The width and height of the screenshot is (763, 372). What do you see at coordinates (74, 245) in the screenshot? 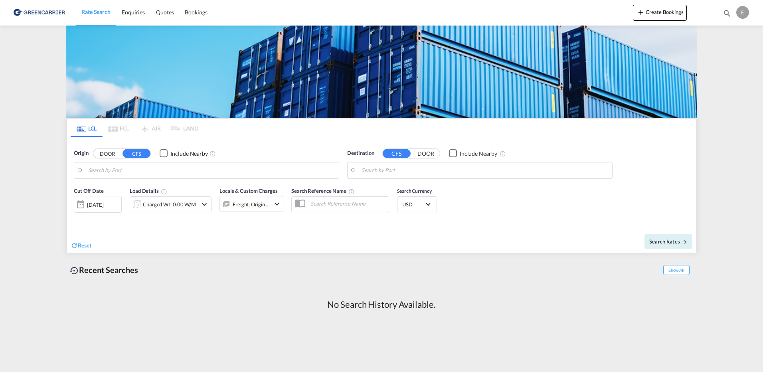
I see `md-icon: icon-refresh` at bounding box center [74, 245].